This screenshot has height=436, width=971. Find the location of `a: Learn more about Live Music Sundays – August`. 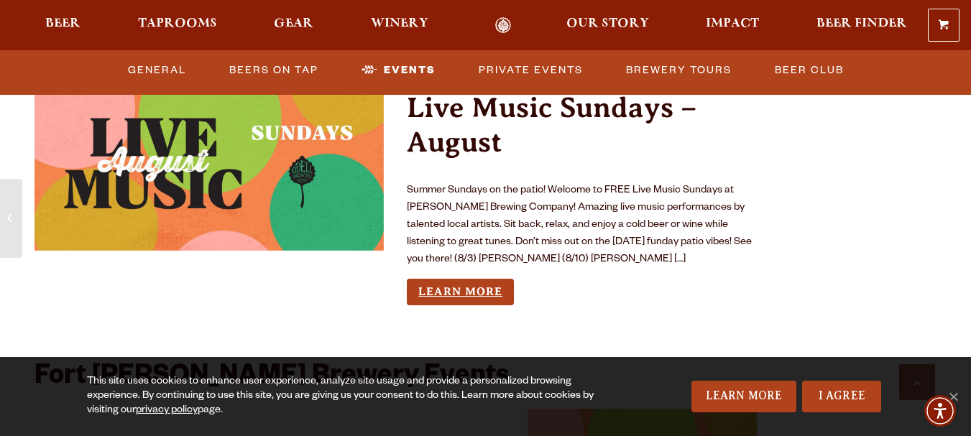

a: Learn more about Live Music Sundays – August is located at coordinates (460, 292).